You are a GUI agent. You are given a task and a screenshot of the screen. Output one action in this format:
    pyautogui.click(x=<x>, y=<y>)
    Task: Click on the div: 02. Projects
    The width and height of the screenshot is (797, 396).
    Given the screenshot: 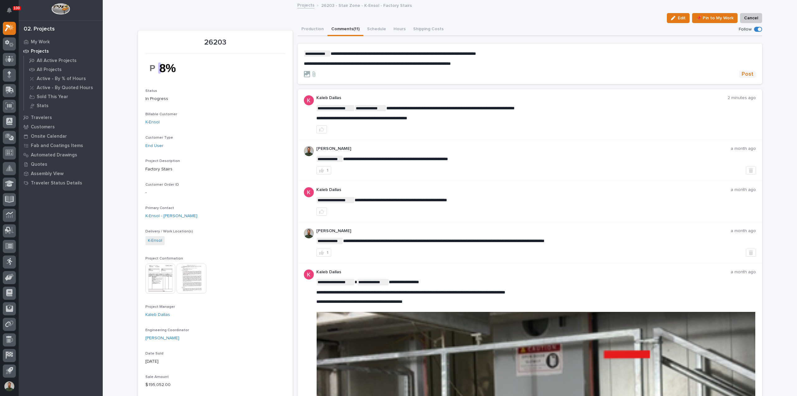 What is the action you would take?
    pyautogui.click(x=39, y=29)
    